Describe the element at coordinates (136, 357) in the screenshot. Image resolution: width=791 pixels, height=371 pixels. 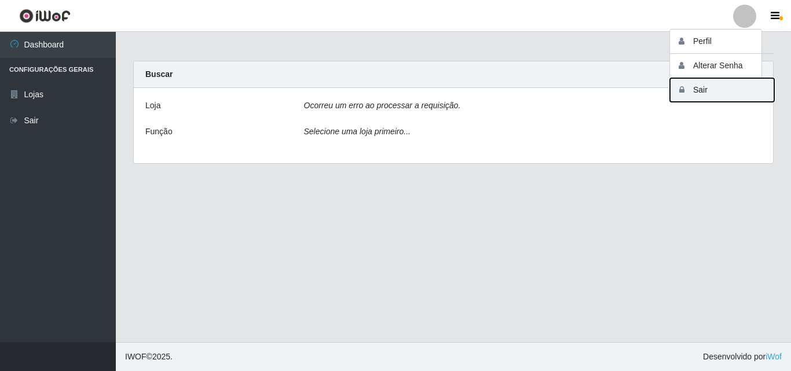
I see `span: IWOF` at that location.